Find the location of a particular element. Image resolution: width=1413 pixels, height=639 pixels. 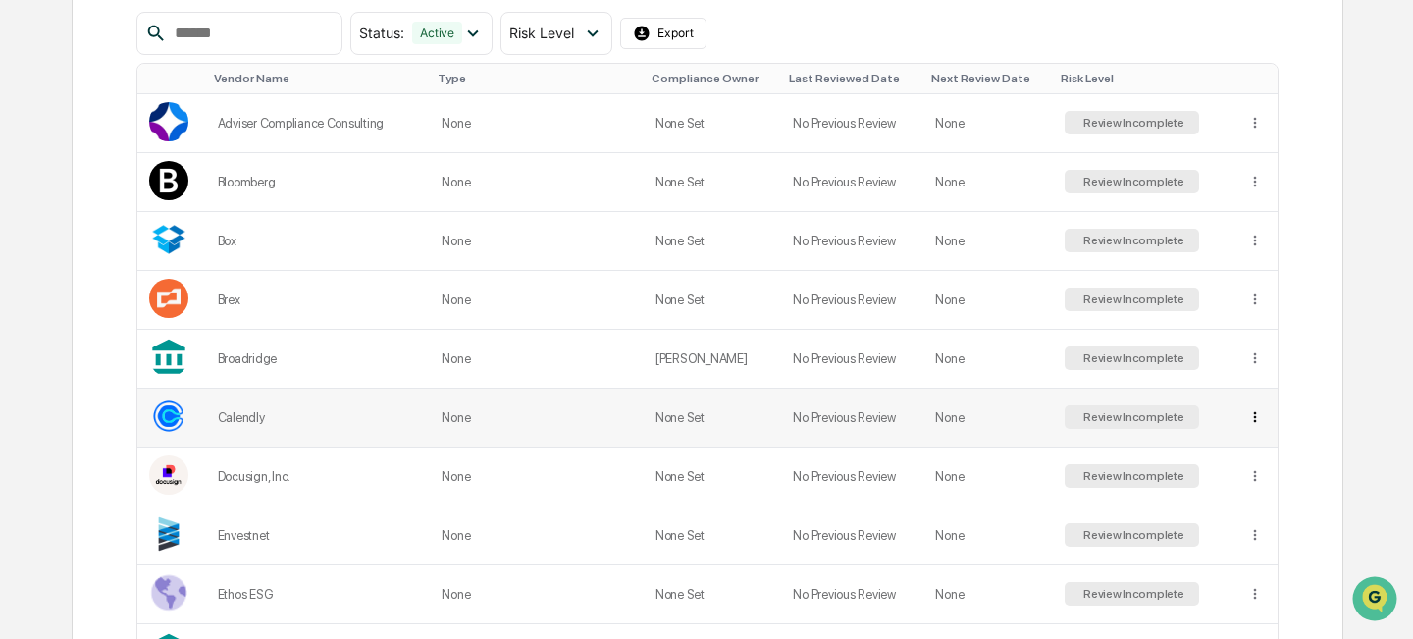

button: Start new chat is located at coordinates (345, 168).